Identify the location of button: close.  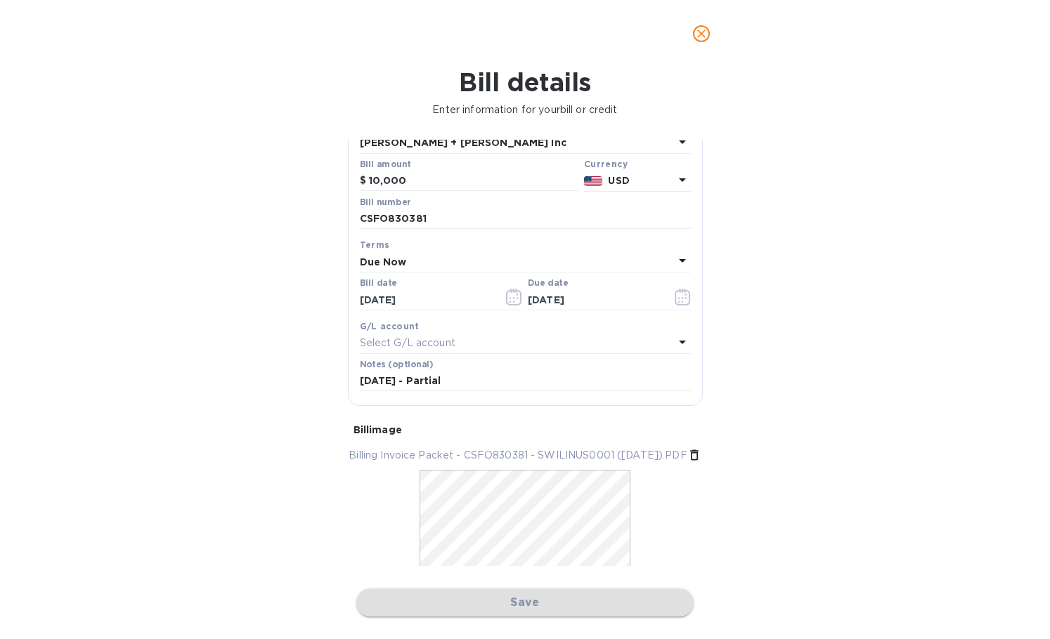
(701, 34).